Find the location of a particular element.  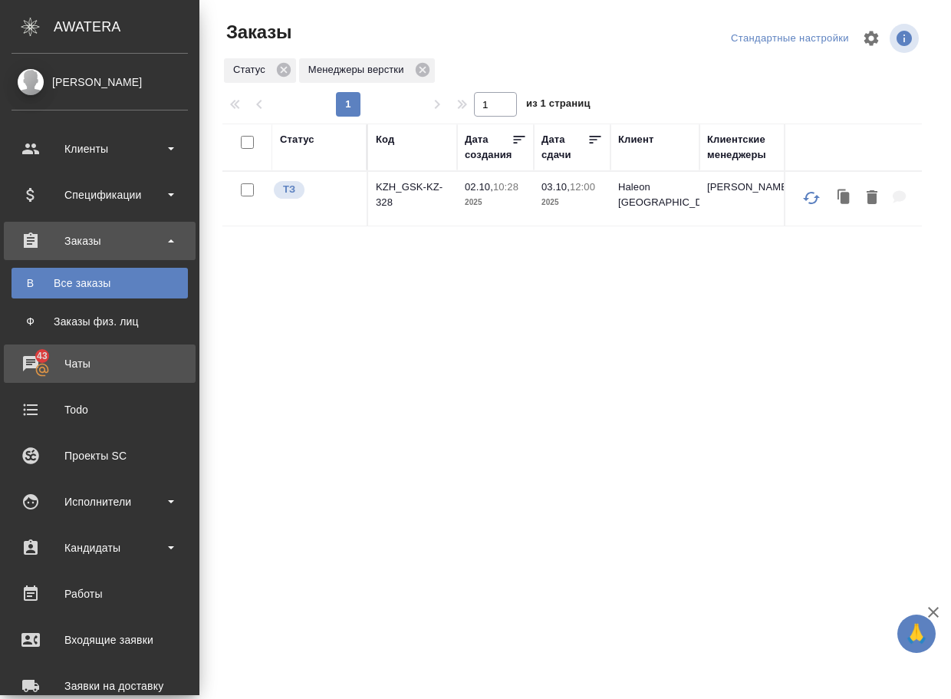

span: 43 is located at coordinates (42, 356).